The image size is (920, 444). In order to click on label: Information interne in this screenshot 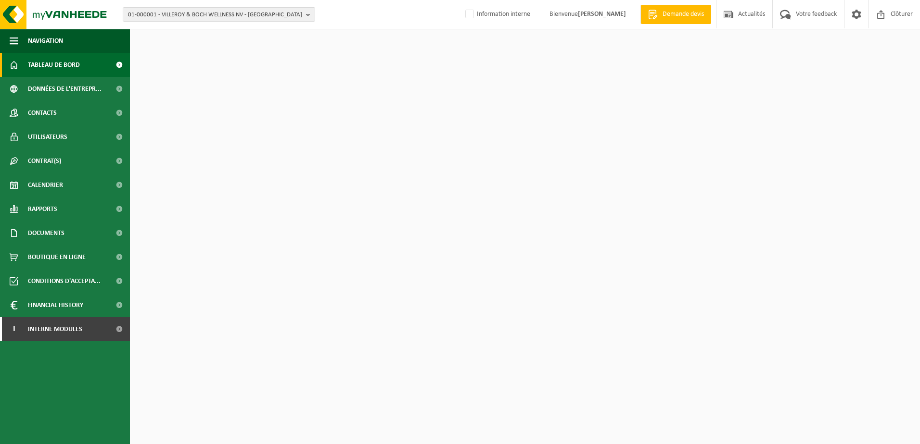, I will do `click(496, 14)`.